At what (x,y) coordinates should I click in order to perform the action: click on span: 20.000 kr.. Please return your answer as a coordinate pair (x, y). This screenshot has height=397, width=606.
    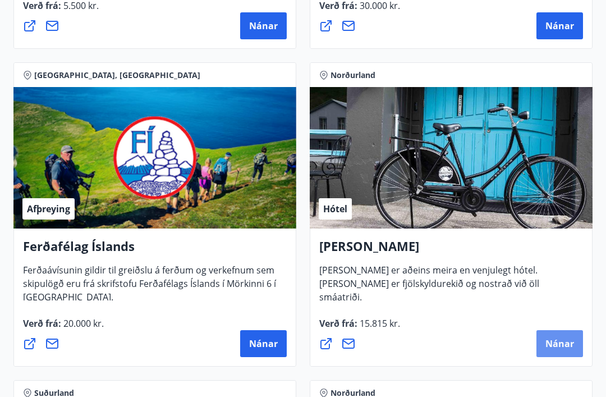
    Looking at the image, I should click on (82, 324).